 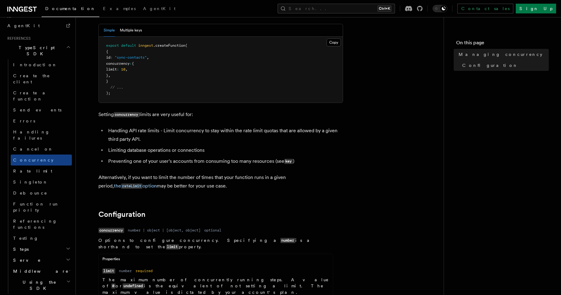 I want to click on span: Testing, so click(x=26, y=238).